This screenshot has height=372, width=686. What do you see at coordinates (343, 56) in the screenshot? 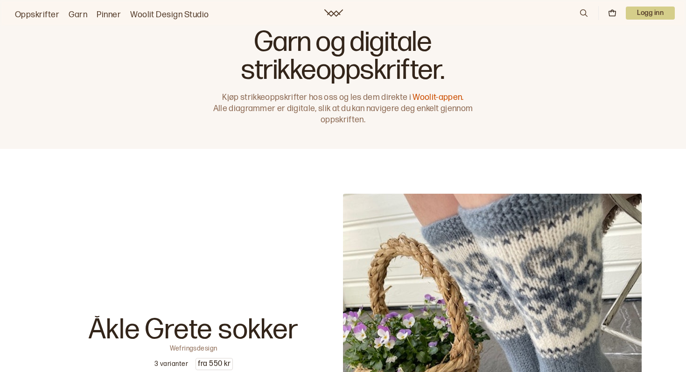
I see `h1: Garn og digitale strikkeoppskrifter.` at bounding box center [343, 56].